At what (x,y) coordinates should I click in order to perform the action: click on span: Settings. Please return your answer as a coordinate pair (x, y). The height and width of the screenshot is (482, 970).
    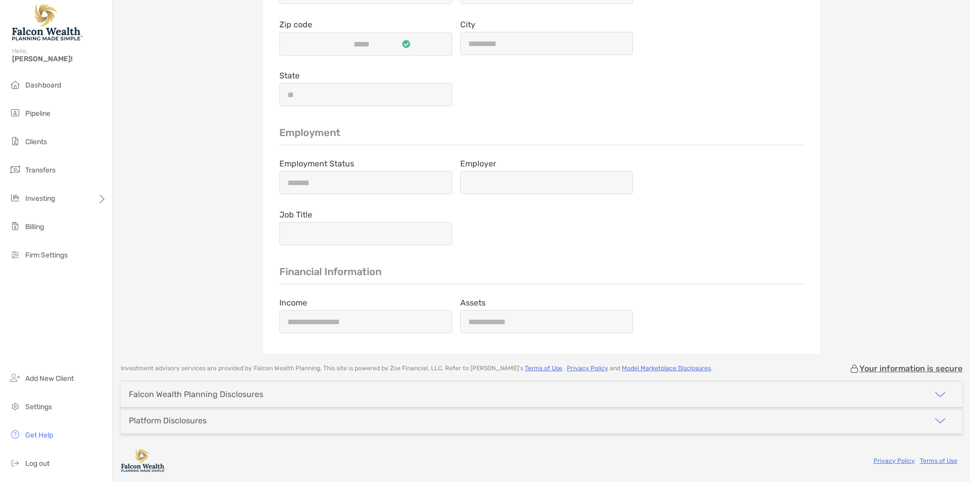
    Looking at the image, I should click on (38, 406).